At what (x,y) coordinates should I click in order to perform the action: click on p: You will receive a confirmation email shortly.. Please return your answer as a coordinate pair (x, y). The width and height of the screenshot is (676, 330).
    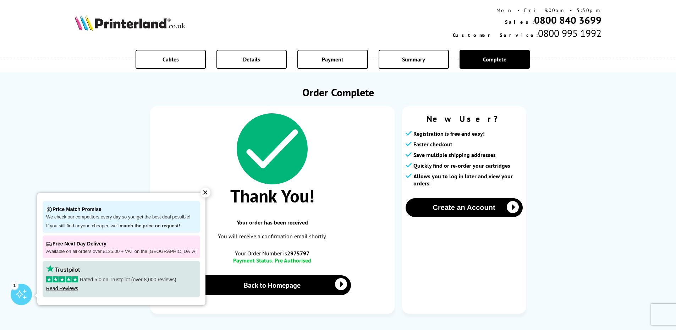
    Looking at the image, I should click on (272, 236).